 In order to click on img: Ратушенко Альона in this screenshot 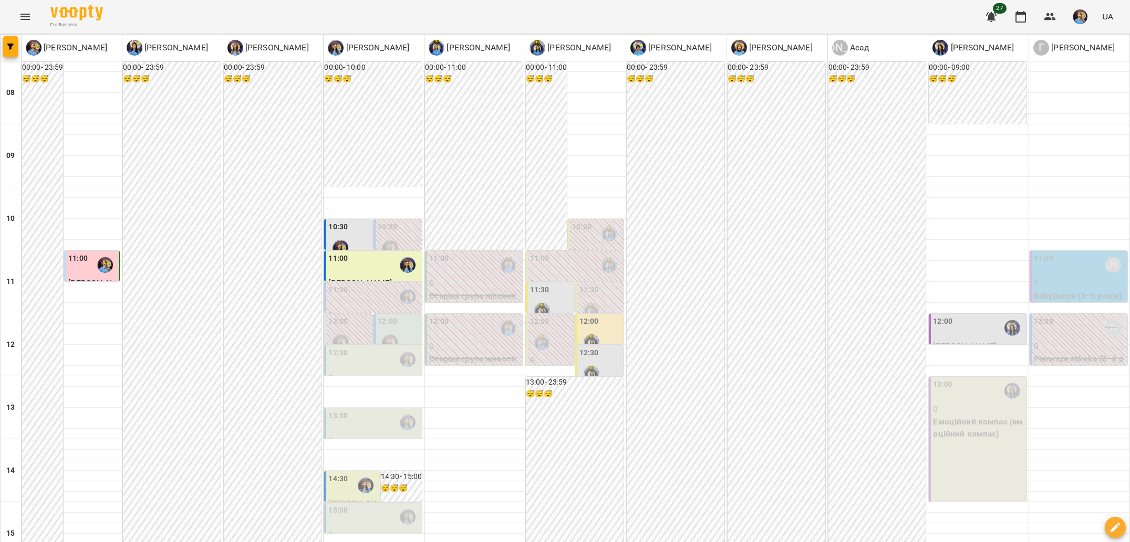, I will do `click(508, 265)`.